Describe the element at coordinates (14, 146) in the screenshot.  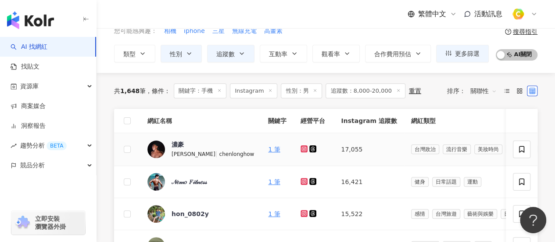
I see `span: rise` at that location.